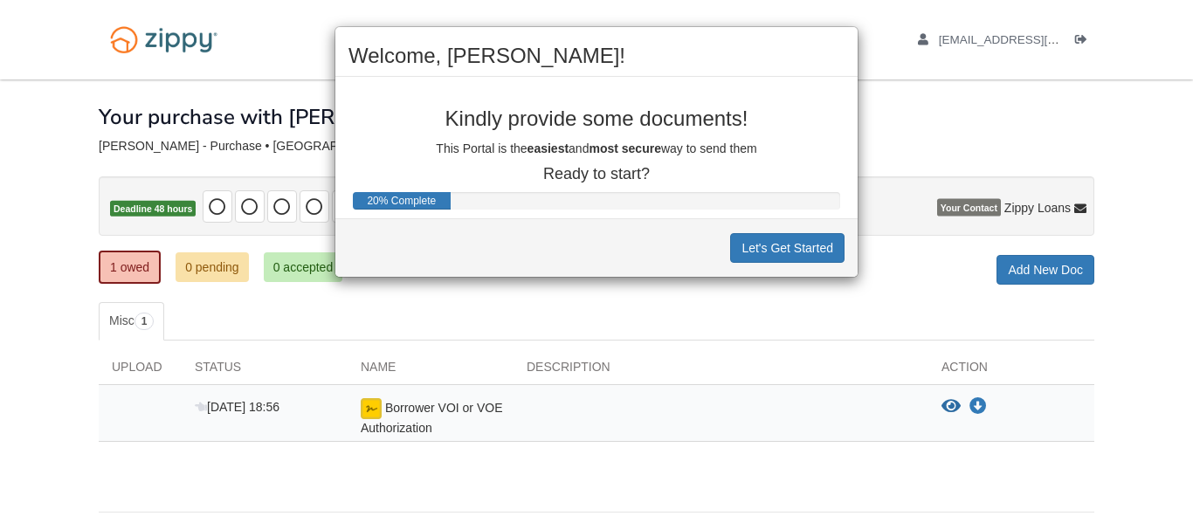 This screenshot has width=1193, height=523. What do you see at coordinates (624, 148) in the screenshot?
I see `b: most secure` at bounding box center [624, 148].